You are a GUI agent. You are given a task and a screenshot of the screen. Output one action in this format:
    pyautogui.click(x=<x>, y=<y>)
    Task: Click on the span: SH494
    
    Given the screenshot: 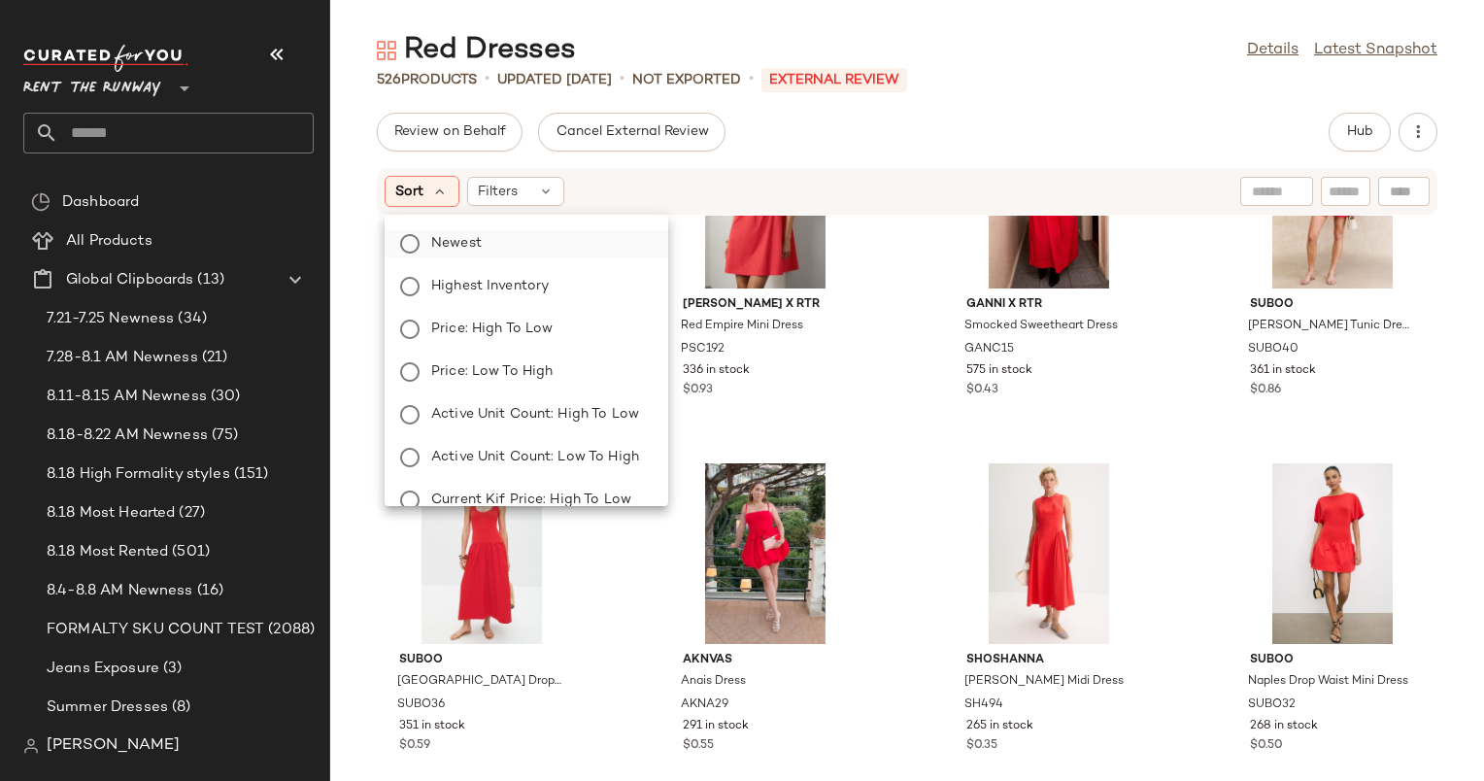 What is the action you would take?
    pyautogui.click(x=984, y=705)
    